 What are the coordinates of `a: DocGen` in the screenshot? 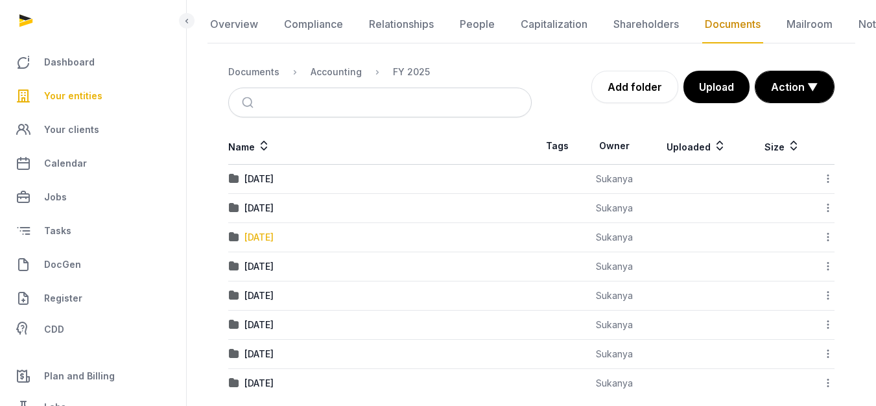 It's located at (93, 265).